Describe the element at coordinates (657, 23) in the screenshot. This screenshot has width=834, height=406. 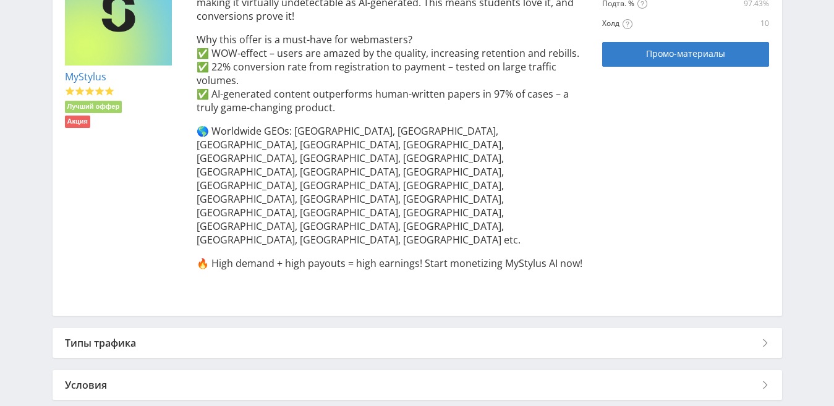
I see `div: Холд` at that location.